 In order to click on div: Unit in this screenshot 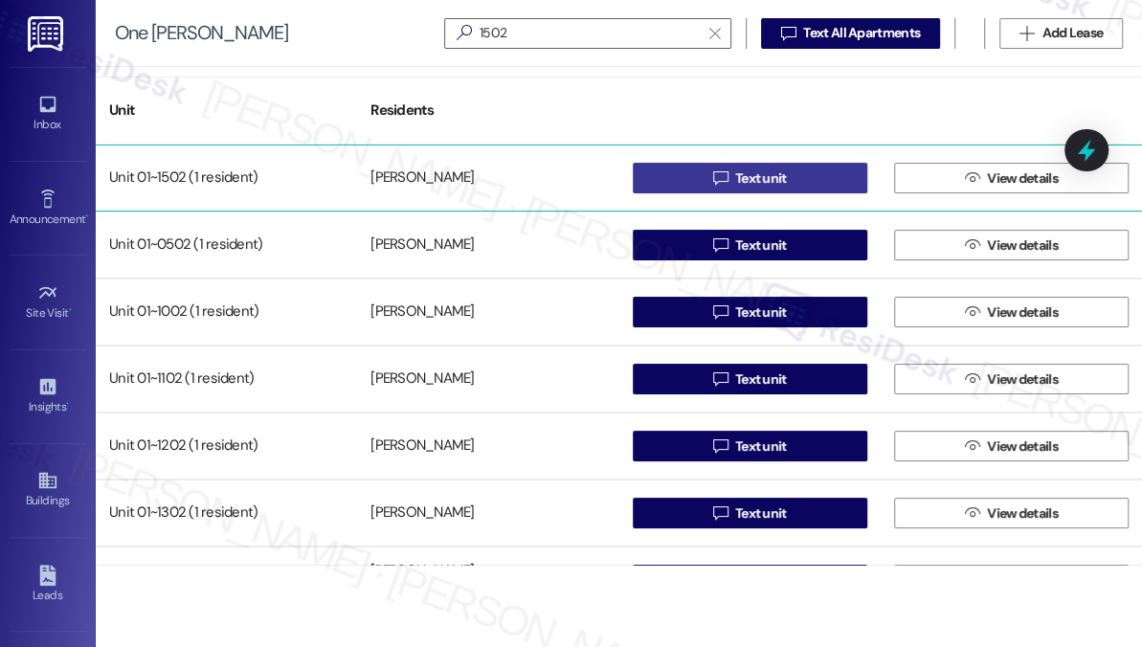, I will do `click(226, 110)`.